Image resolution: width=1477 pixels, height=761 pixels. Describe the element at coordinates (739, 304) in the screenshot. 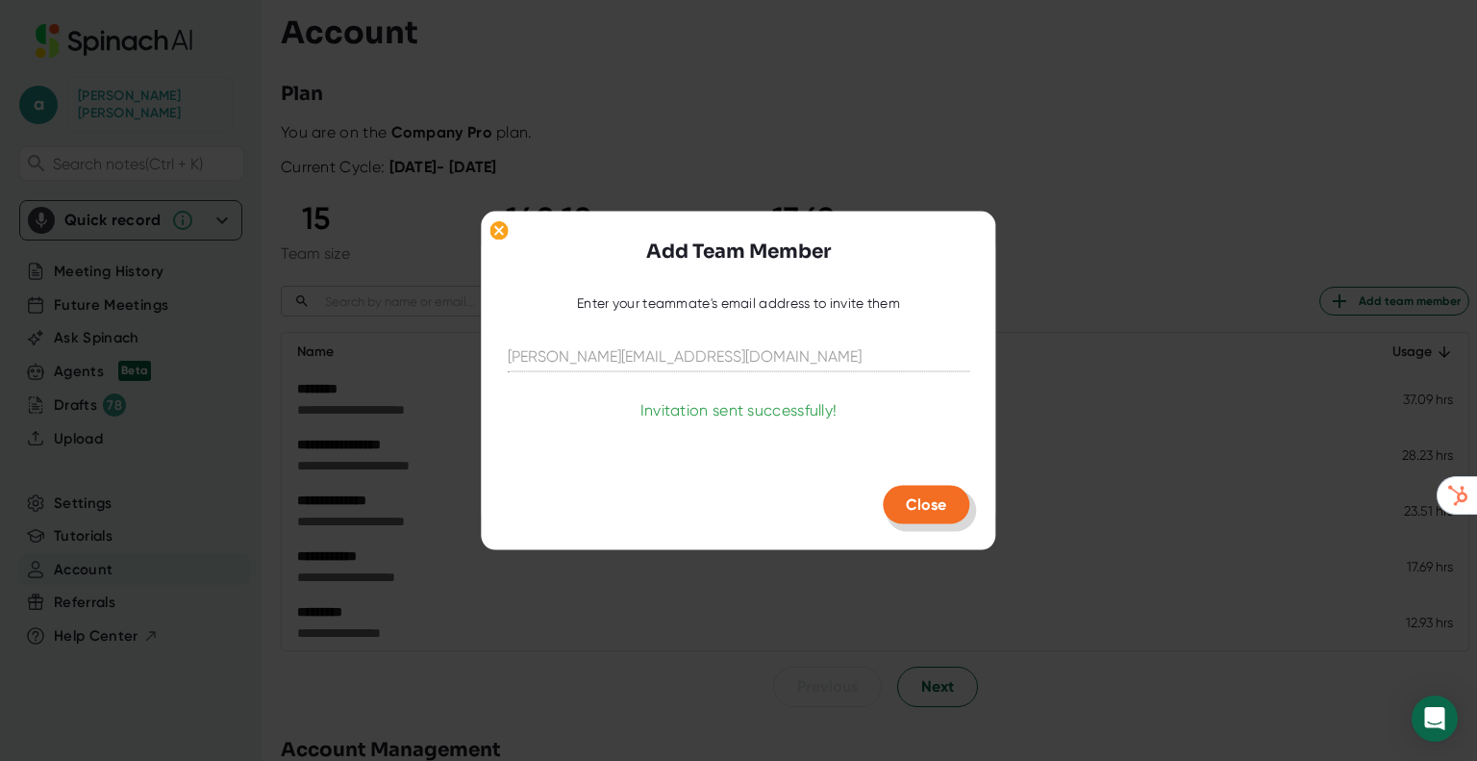

I see `div: Enter your teammate's email address to invite them` at that location.